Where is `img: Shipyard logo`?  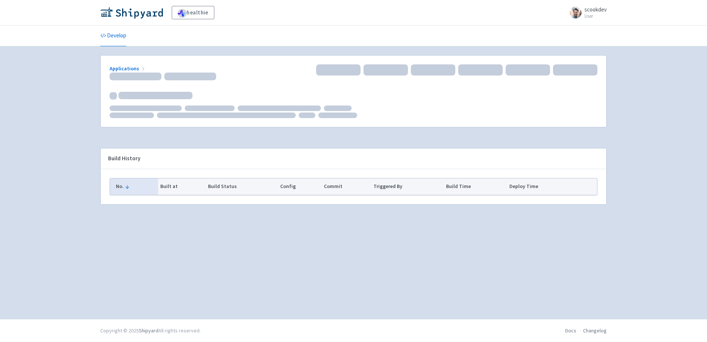 img: Shipyard logo is located at coordinates (131, 13).